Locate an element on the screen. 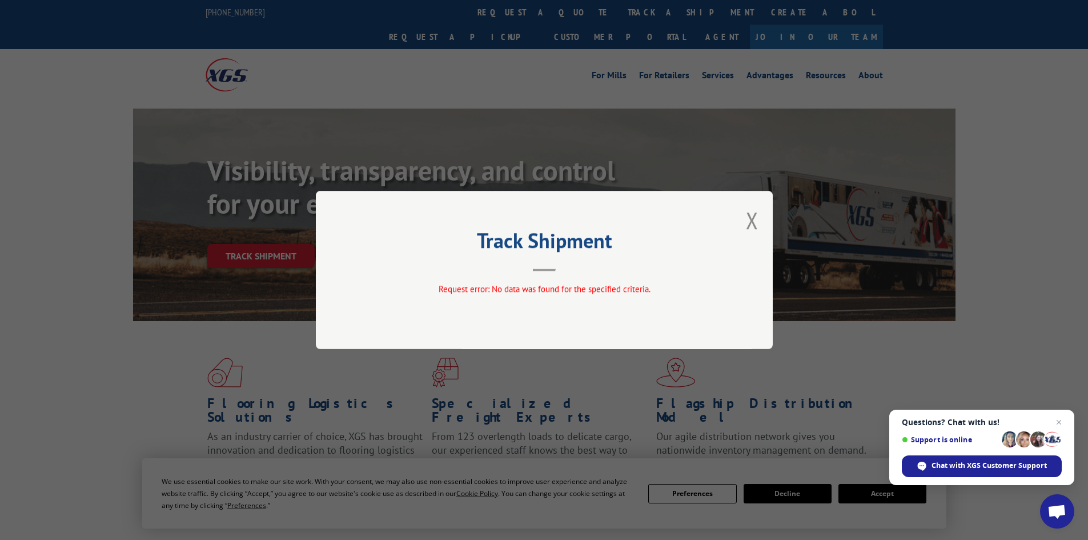  div: Open chat is located at coordinates (1057, 511).